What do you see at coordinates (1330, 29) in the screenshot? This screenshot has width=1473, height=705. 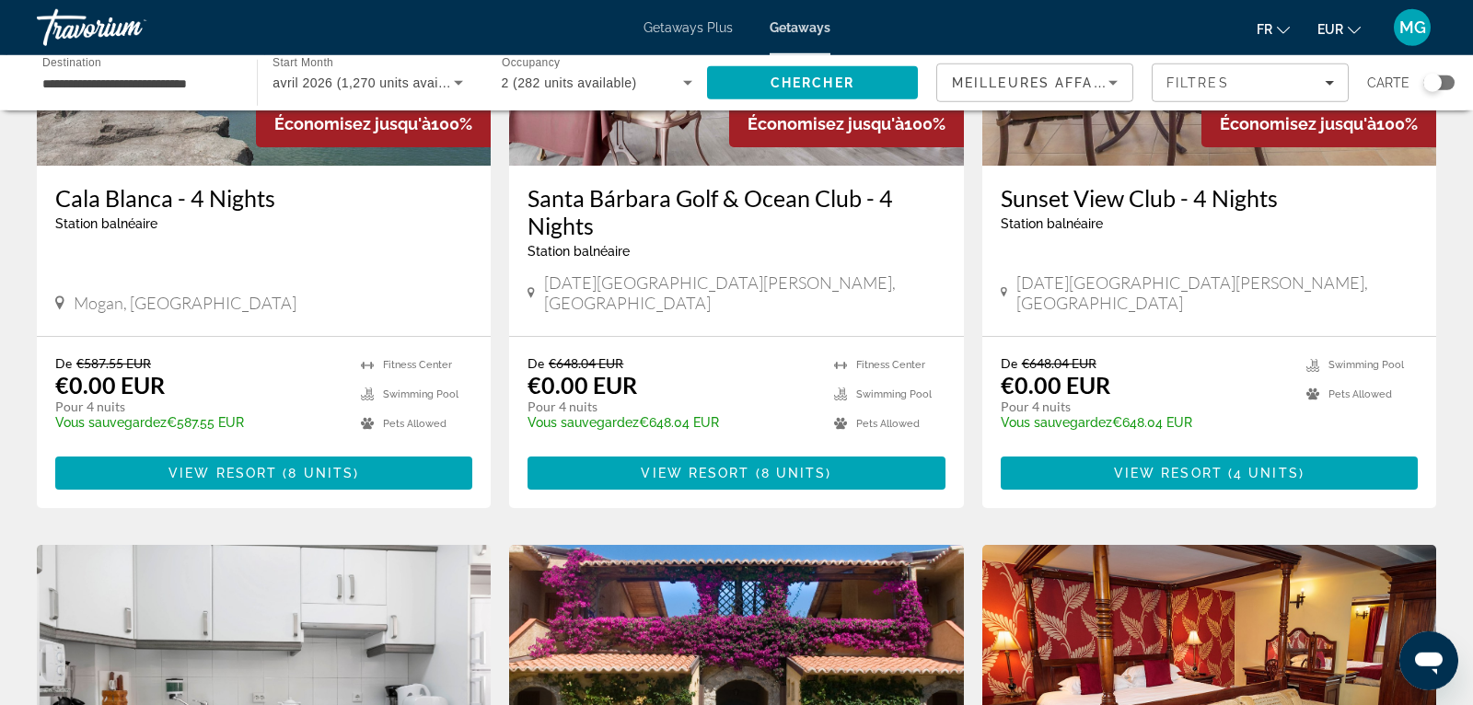 I see `span: EUR` at bounding box center [1330, 29].